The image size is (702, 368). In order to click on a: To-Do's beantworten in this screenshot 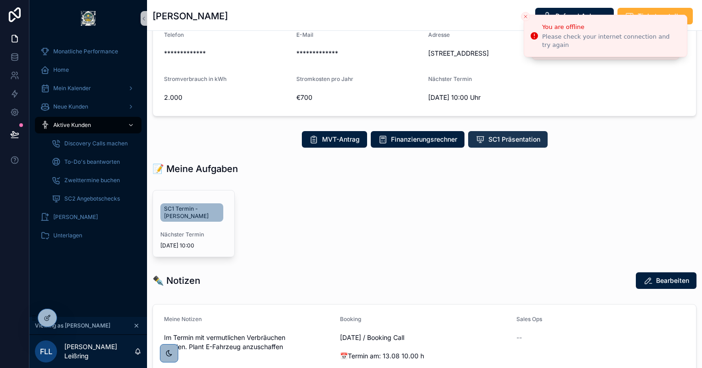, I will do `click(94, 162)`.